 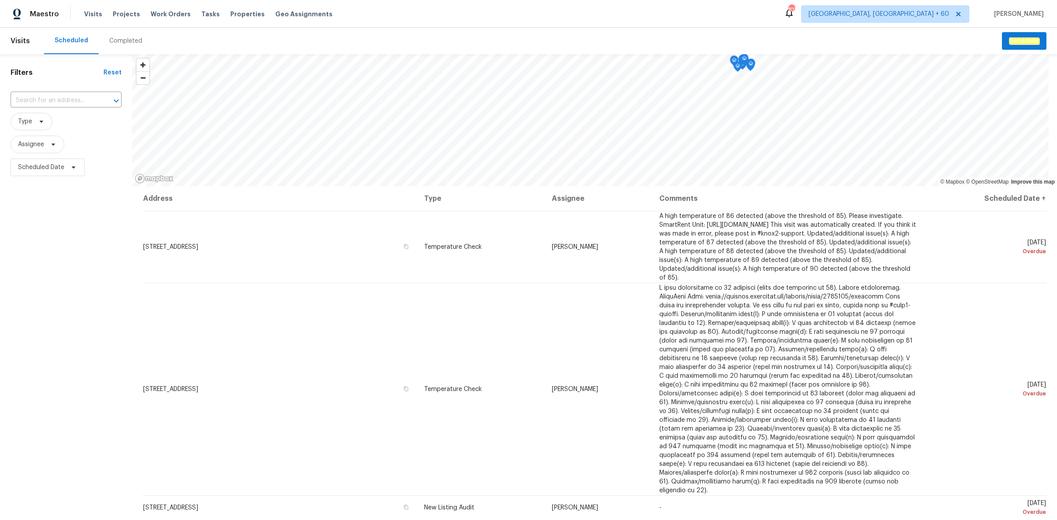 I want to click on canvas: Map, so click(x=590, y=120).